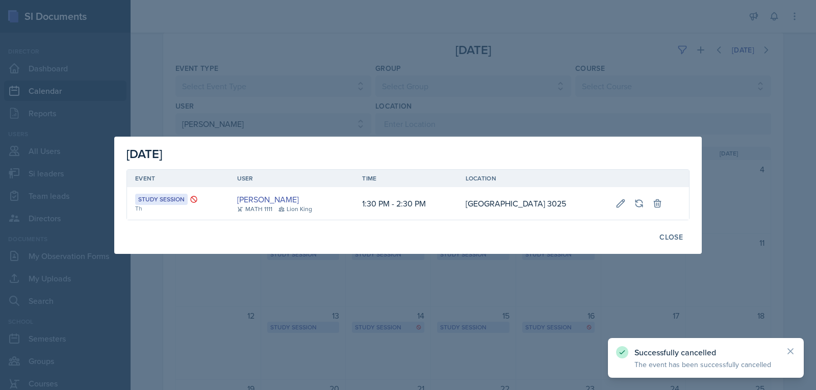  What do you see at coordinates (405, 178) in the screenshot?
I see `th: Time` at bounding box center [405, 178].